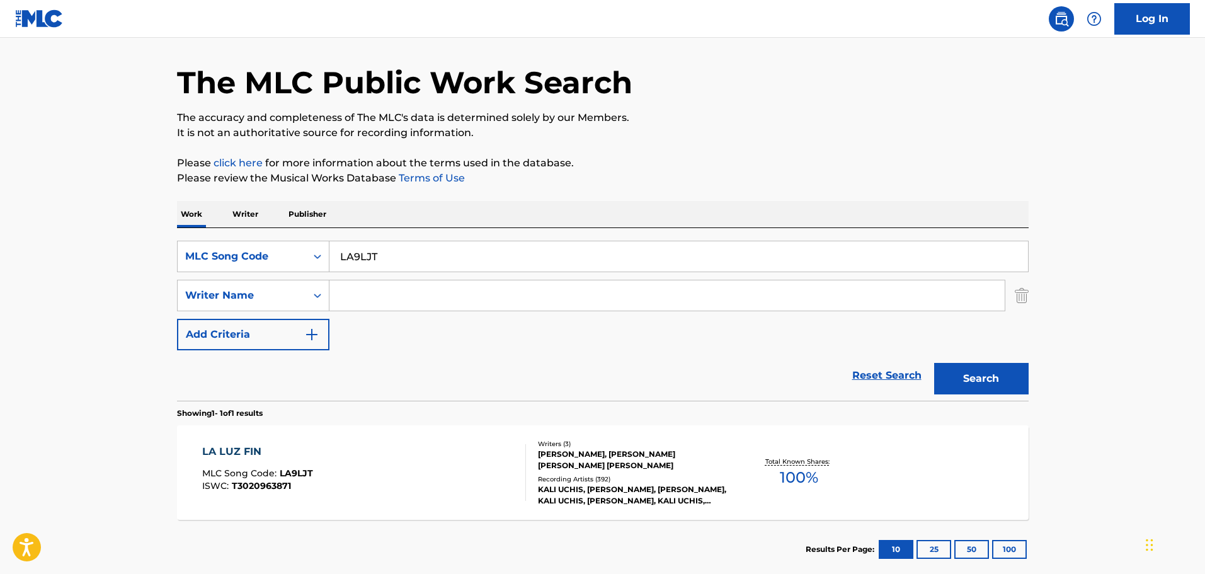 This screenshot has width=1205, height=574. What do you see at coordinates (245, 214) in the screenshot?
I see `p: Writer` at bounding box center [245, 214].